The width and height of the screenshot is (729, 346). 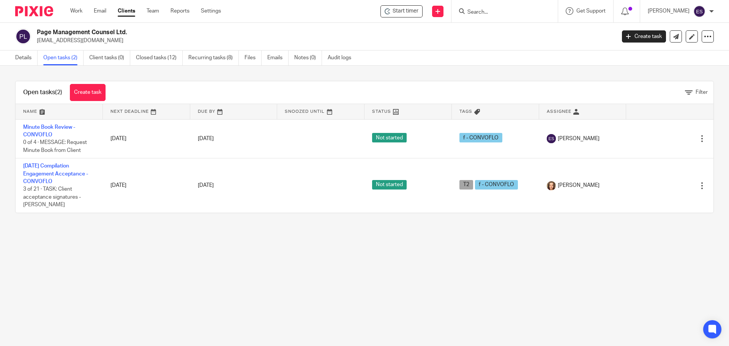 I want to click on span: 0 of 4 · MESSAGE: Request Minute Book from Client, so click(x=55, y=146).